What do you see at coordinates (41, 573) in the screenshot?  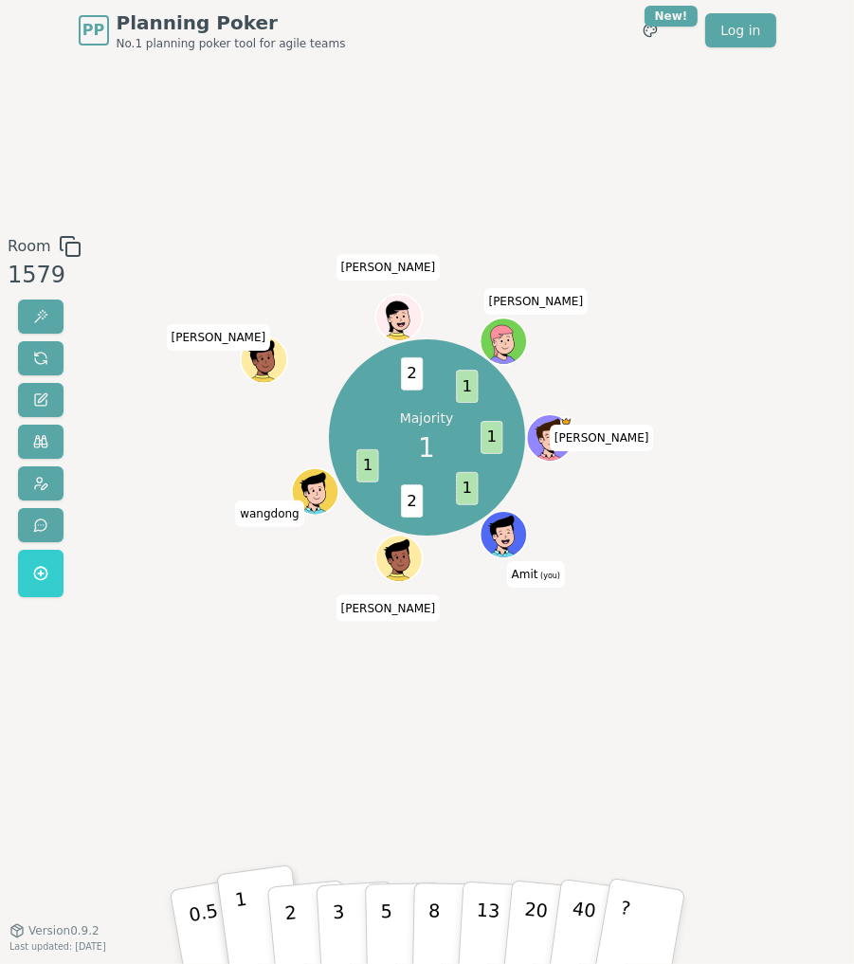 I see `button: Get a named room` at bounding box center [41, 573].